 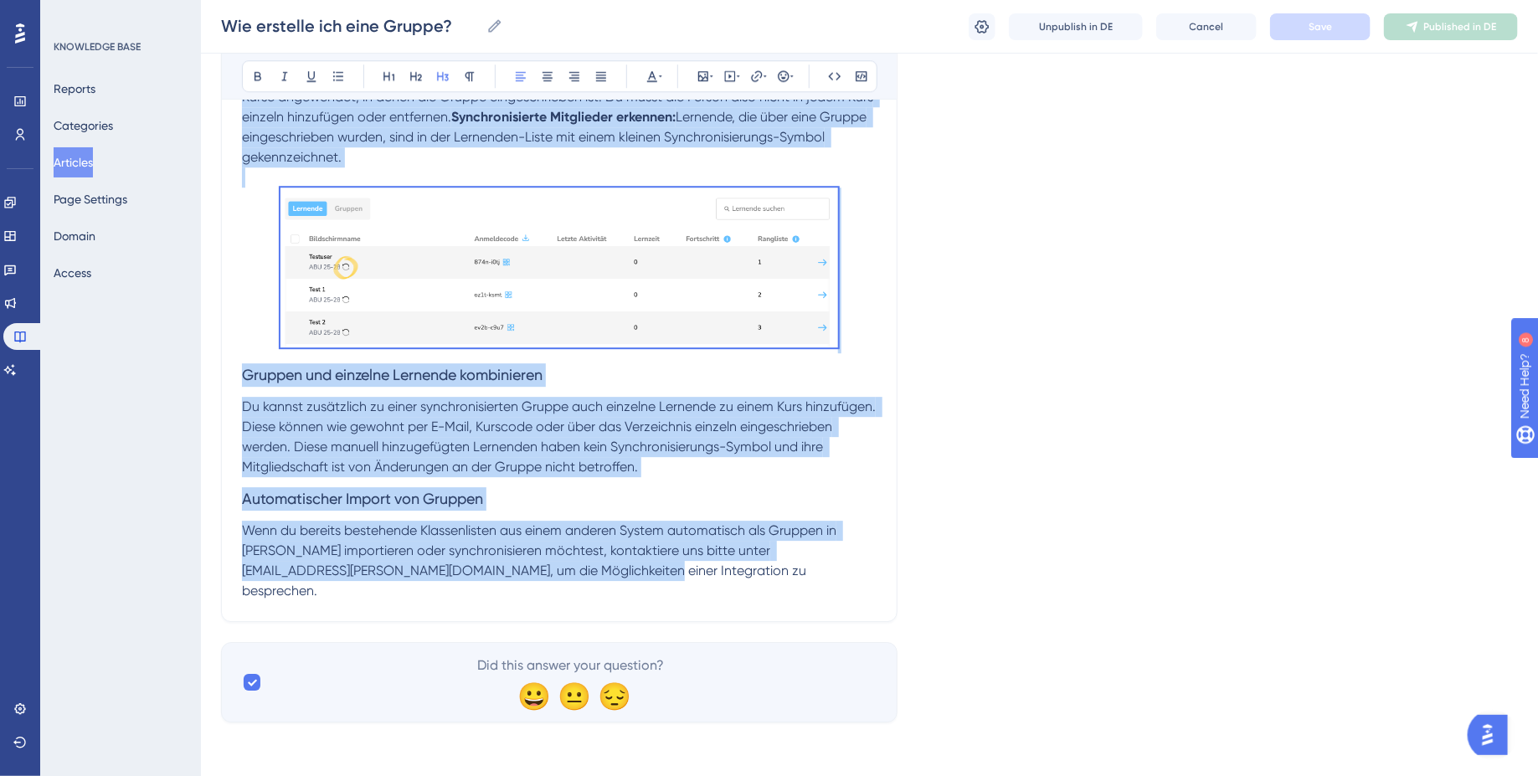 What do you see at coordinates (556, 136) in the screenshot?
I see `span: Lernende, die über eine Gruppe eingeschrieben wurden, sind in der Lernenden-Liste mit einem klein...` at bounding box center [556, 136].